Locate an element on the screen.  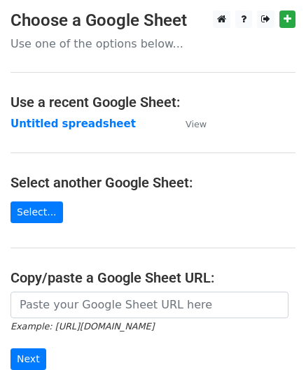
input: Next is located at coordinates (28, 359).